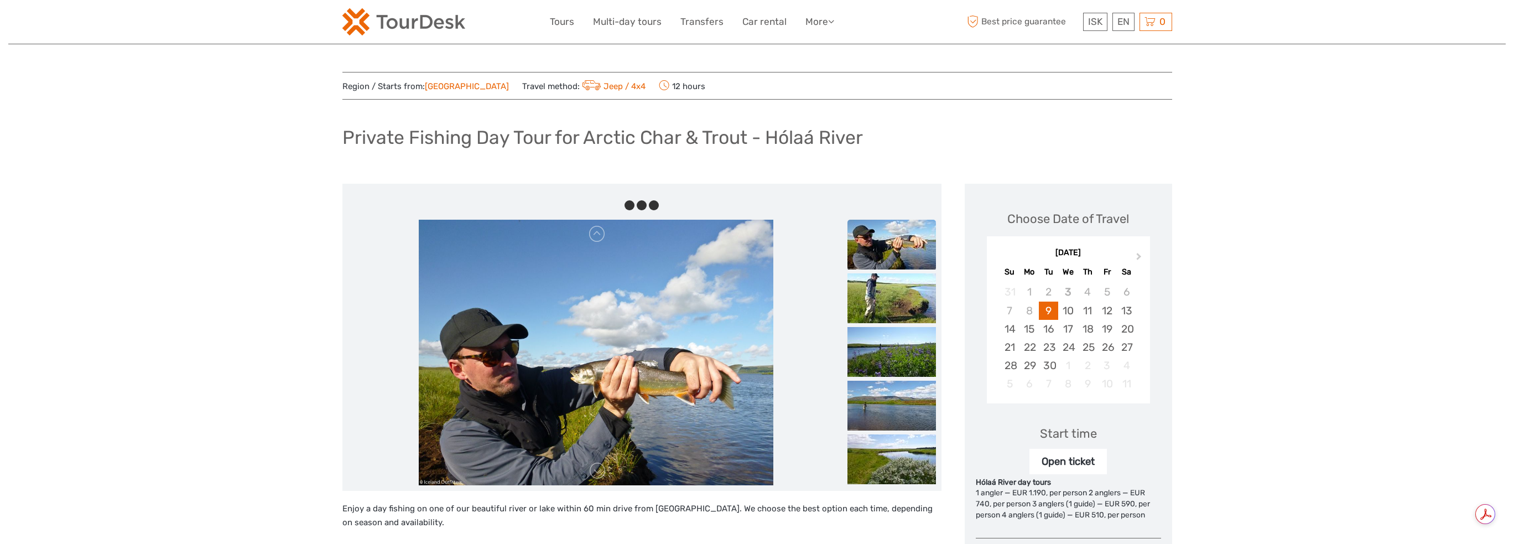 This screenshot has width=1514, height=544. I want to click on div: Th, so click(1088, 272).